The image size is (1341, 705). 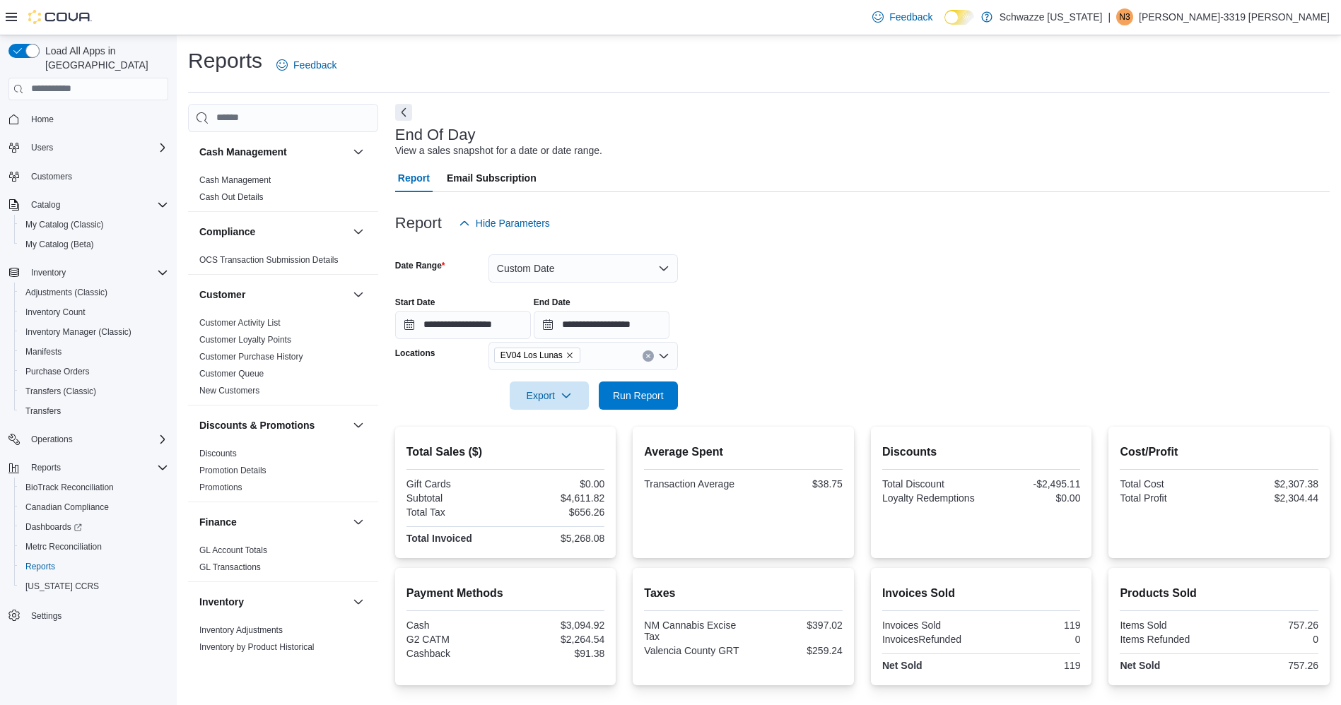 I want to click on div: $259.24, so click(x=795, y=651).